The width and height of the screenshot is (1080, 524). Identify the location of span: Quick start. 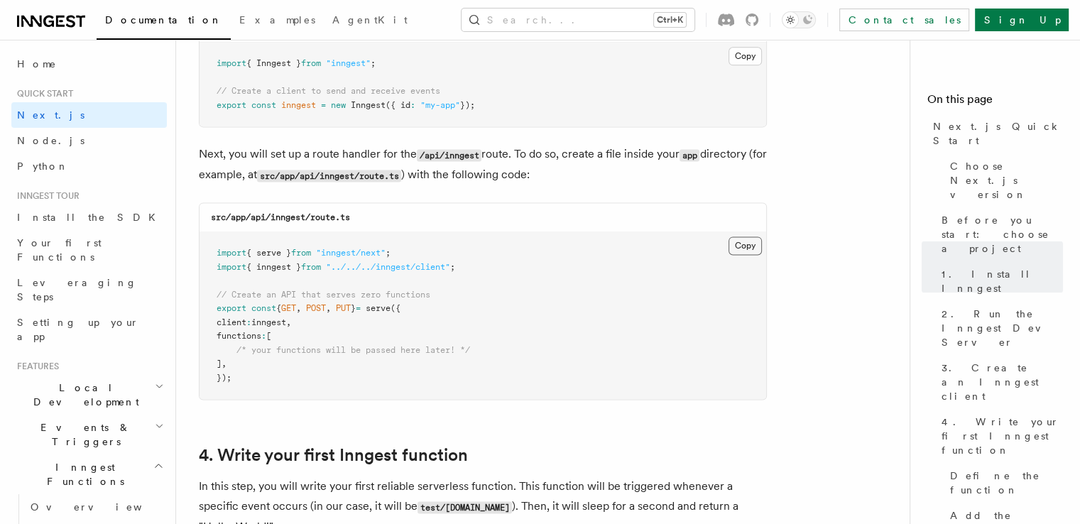
(42, 94).